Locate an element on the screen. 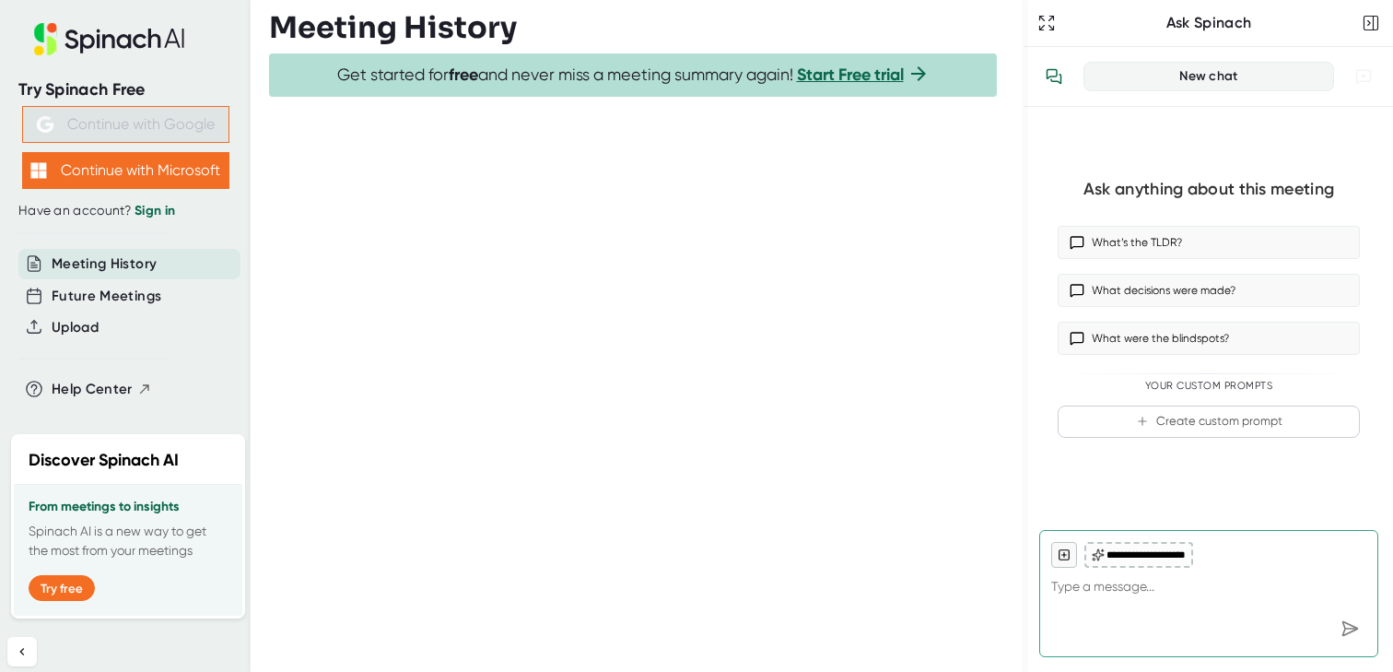 This screenshot has height=672, width=1393. button: Meeting History is located at coordinates (104, 264).